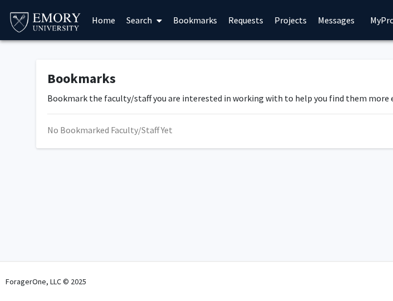 The width and height of the screenshot is (393, 301). What do you see at coordinates (291, 20) in the screenshot?
I see `a: Projects` at bounding box center [291, 20].